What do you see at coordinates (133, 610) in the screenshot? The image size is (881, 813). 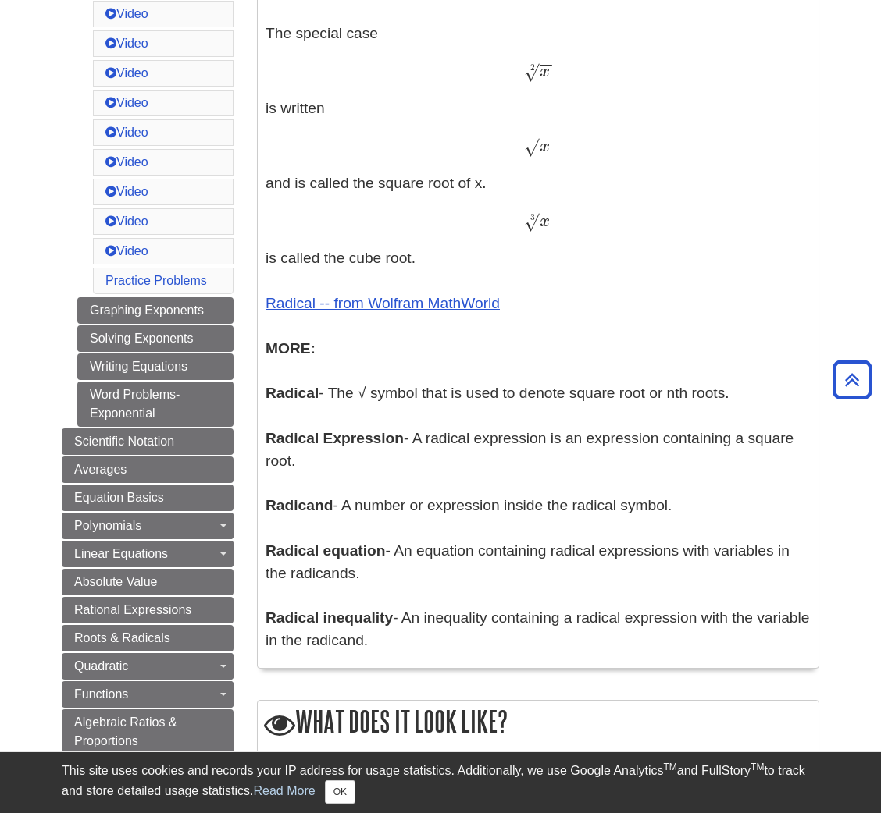 I see `span: Rational Expressions` at bounding box center [133, 610].